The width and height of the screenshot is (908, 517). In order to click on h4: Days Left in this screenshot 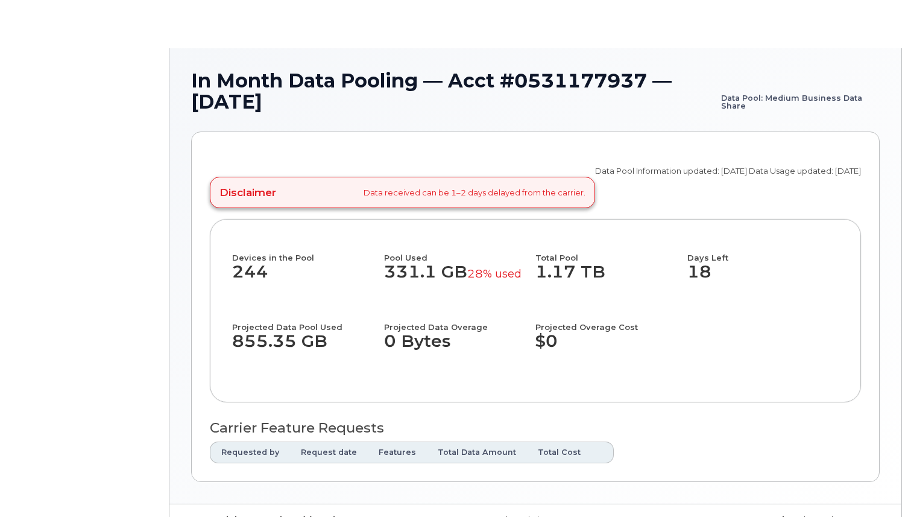, I will do `click(763, 251)`.